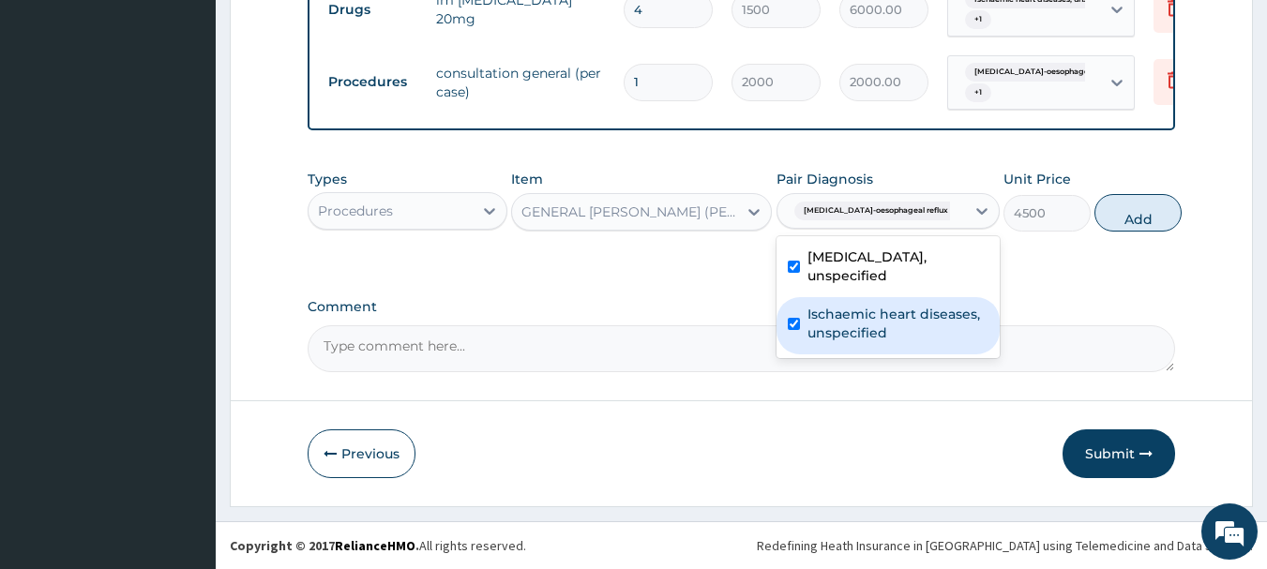  Describe the element at coordinates (206, 117) in the screenshot. I see `div: Chat with us now` at that location.